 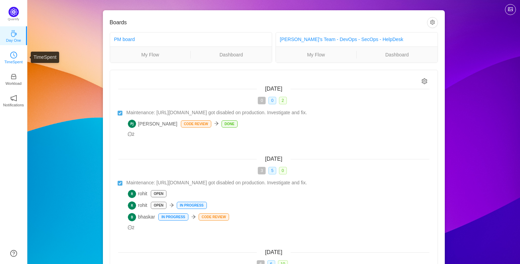 I want to click on span: 3, so click(x=262, y=171).